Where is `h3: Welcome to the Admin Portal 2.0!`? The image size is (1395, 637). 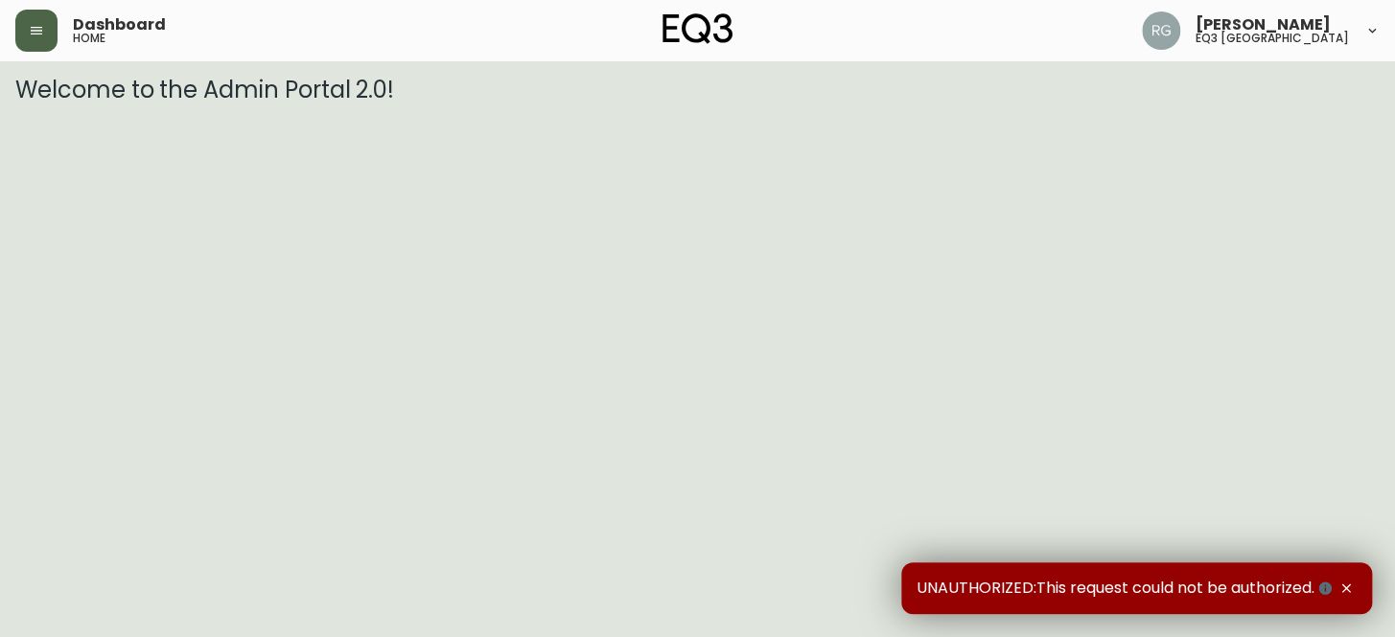 h3: Welcome to the Admin Portal 2.0! is located at coordinates (697, 90).